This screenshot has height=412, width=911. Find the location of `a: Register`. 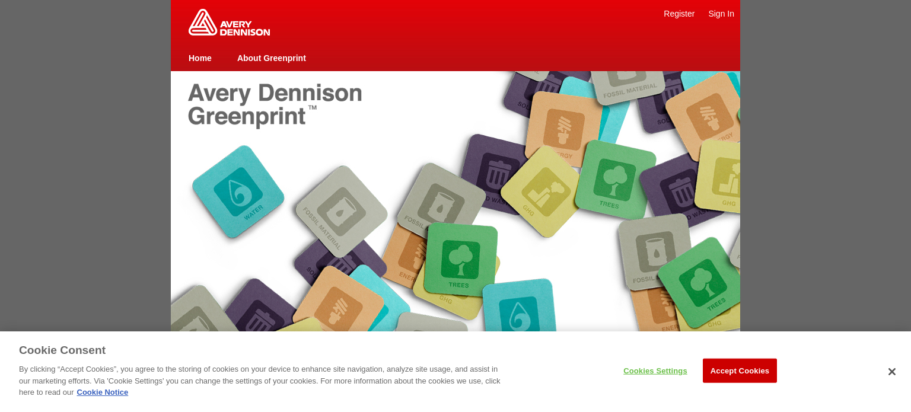

a: Register is located at coordinates (679, 14).